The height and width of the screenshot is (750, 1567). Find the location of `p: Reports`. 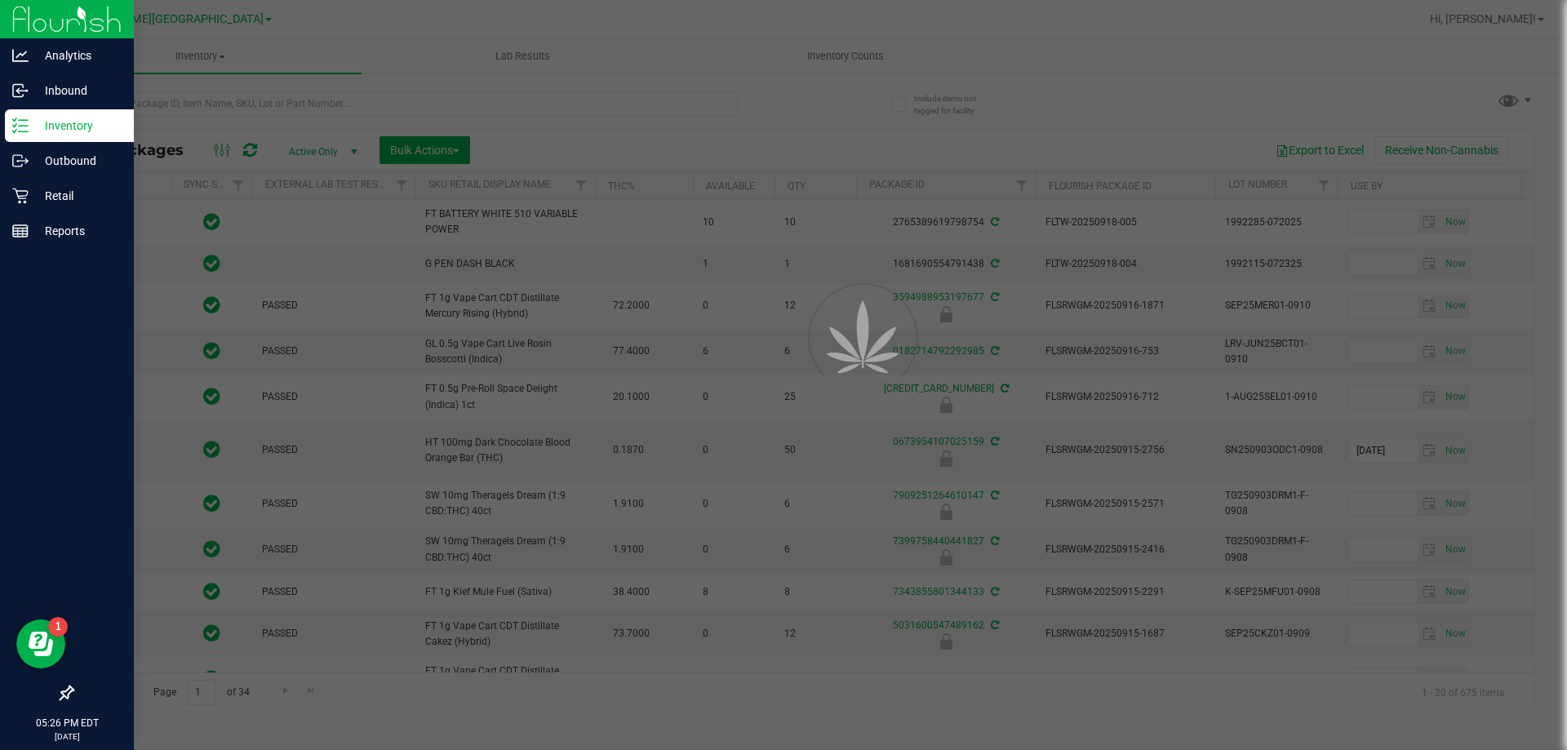

p: Reports is located at coordinates (78, 231).